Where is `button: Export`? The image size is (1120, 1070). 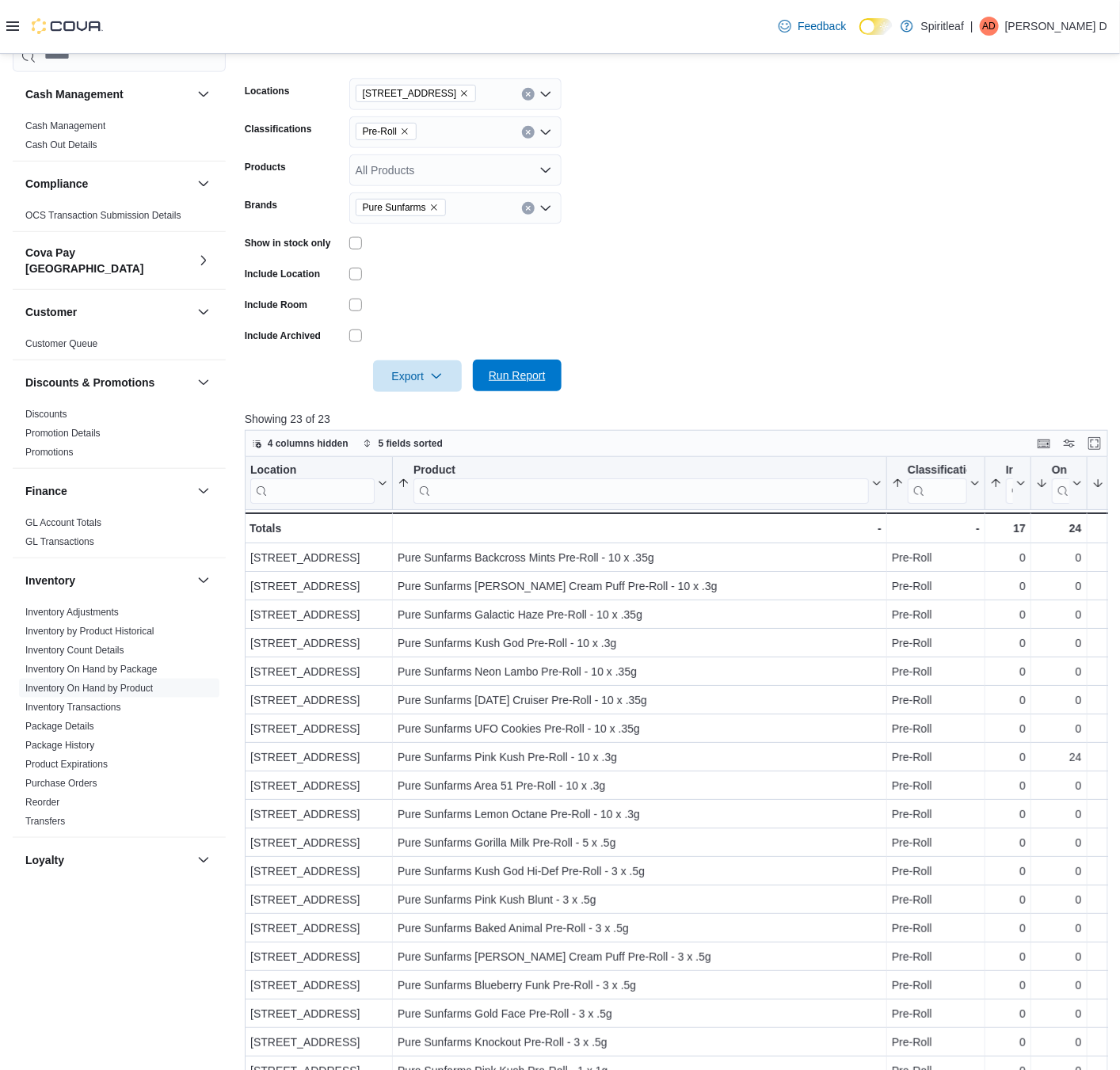
button: Export is located at coordinates (418, 376).